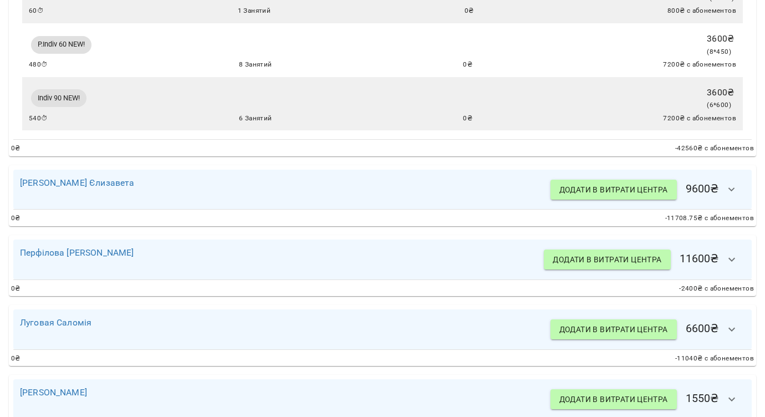 The height and width of the screenshot is (417, 765). Describe the element at coordinates (255, 11) in the screenshot. I see `span: 1 Занятий` at that location.